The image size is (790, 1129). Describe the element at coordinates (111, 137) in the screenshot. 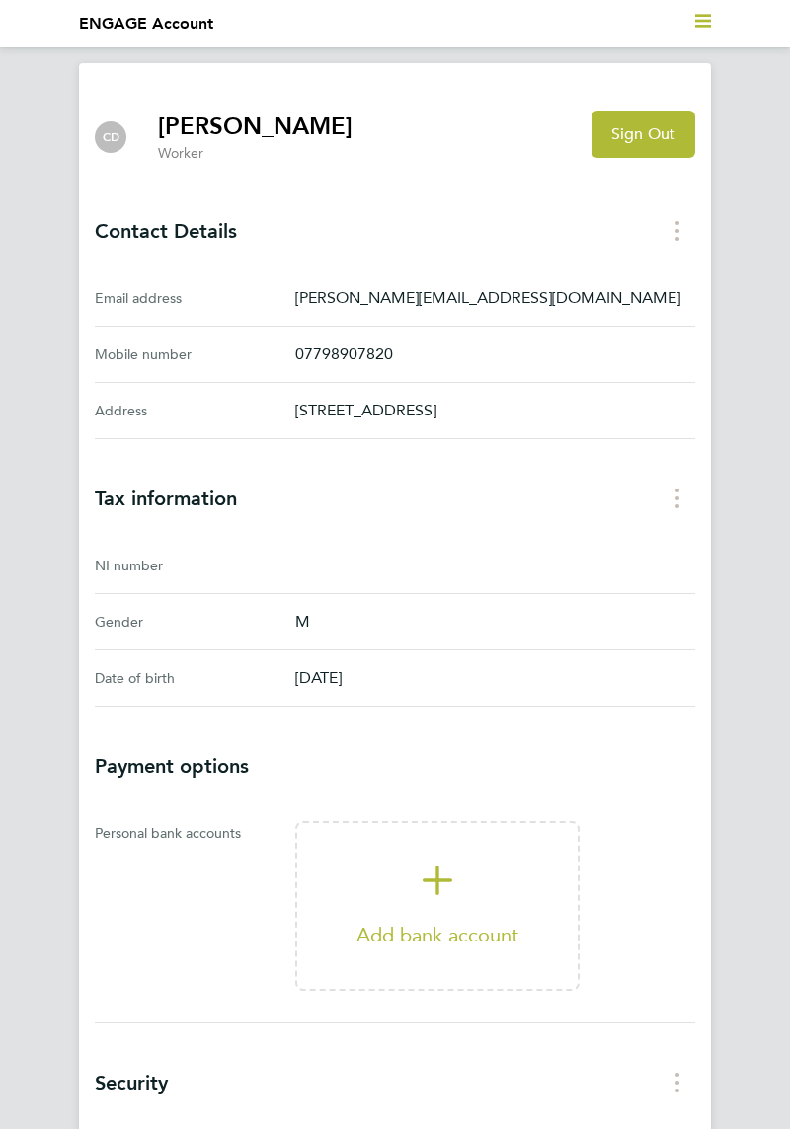

I see `span: CD` at that location.